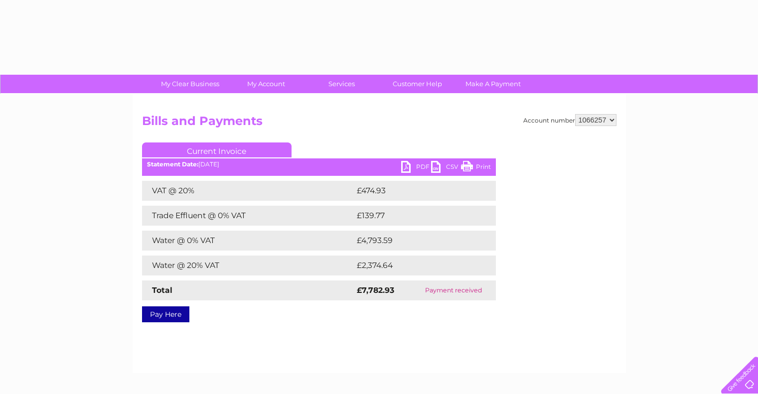 Image resolution: width=758 pixels, height=394 pixels. Describe the element at coordinates (173, 164) in the screenshot. I see `b: Statement Date:` at that location.